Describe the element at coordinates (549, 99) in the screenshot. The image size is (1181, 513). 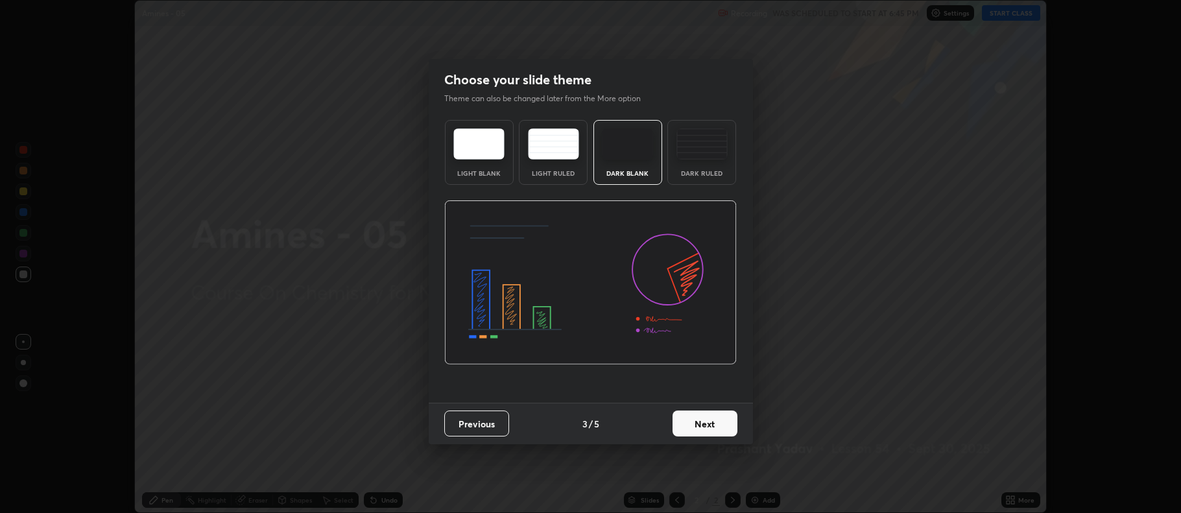
I see `p: Theme can also be changed later from the More option` at that location.